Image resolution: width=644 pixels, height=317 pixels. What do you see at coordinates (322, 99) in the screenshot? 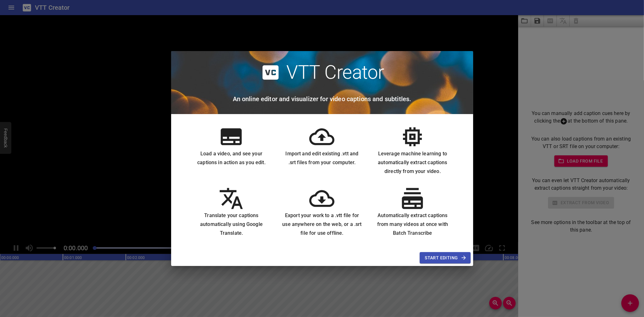
I see `h6: An online editor and visualizer for video captions and subtitles.` at bounding box center [322, 99].